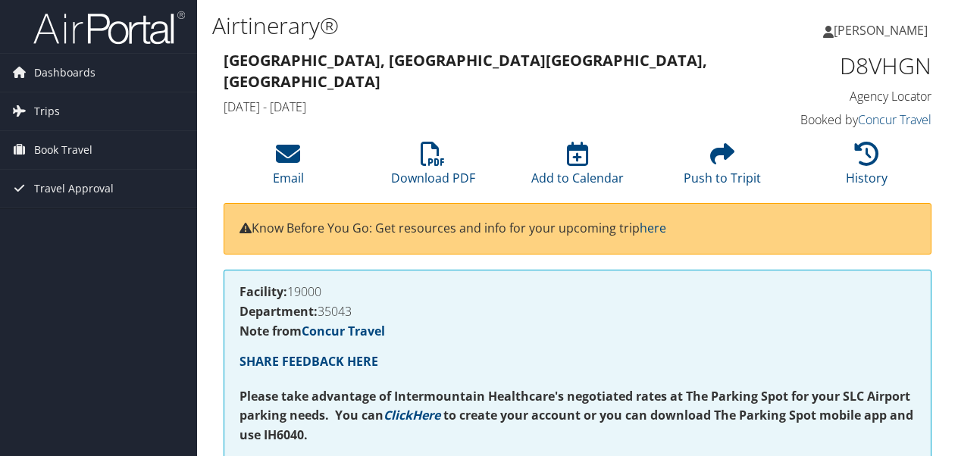  I want to click on strong: Department:, so click(278, 311).